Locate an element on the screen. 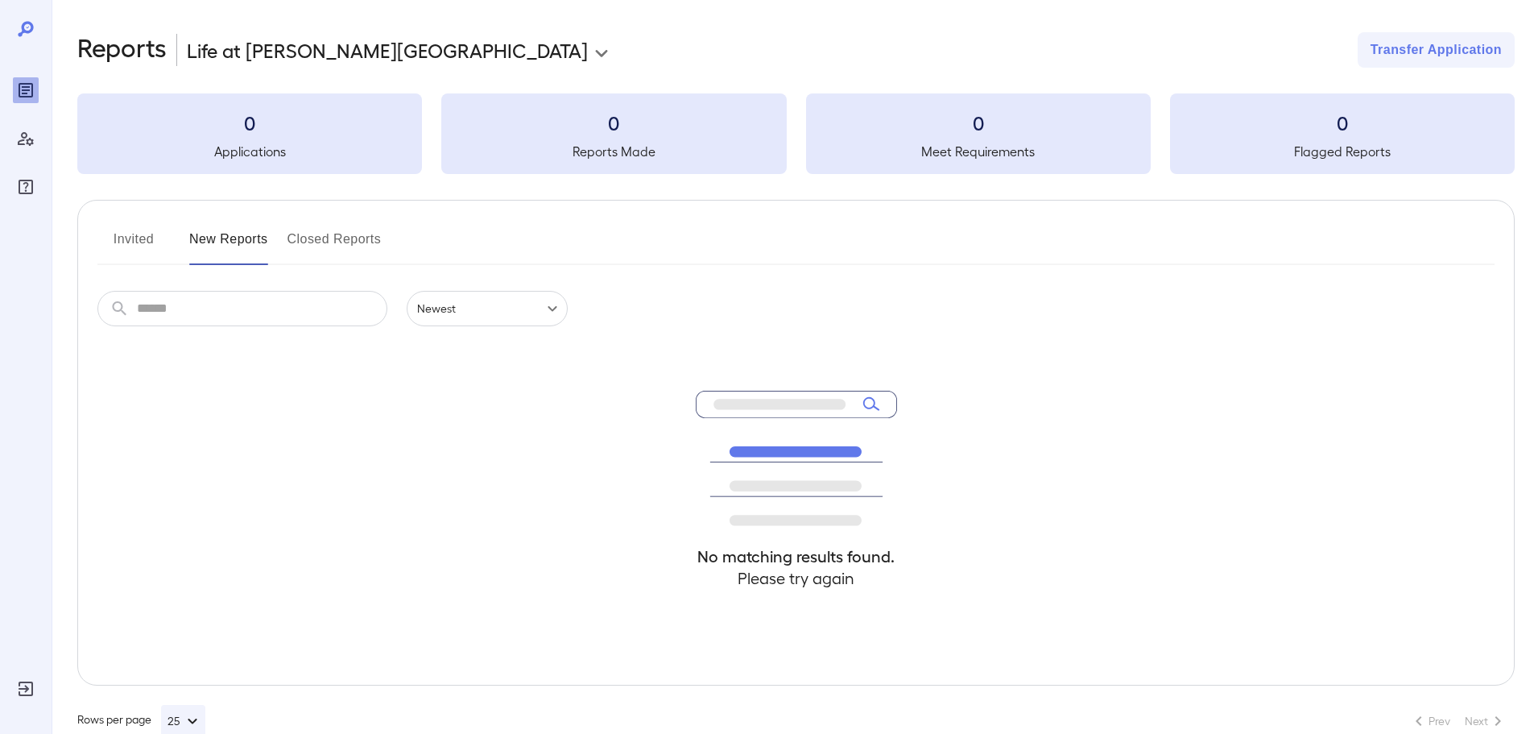  div: Reports is located at coordinates (26, 90).